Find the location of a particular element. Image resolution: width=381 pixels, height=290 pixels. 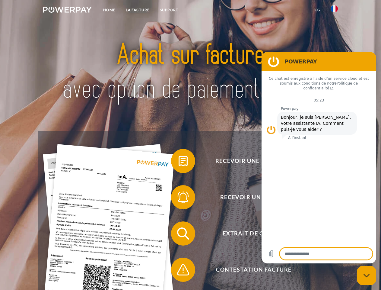

h2: POWERPAY is located at coordinates (66, 10).